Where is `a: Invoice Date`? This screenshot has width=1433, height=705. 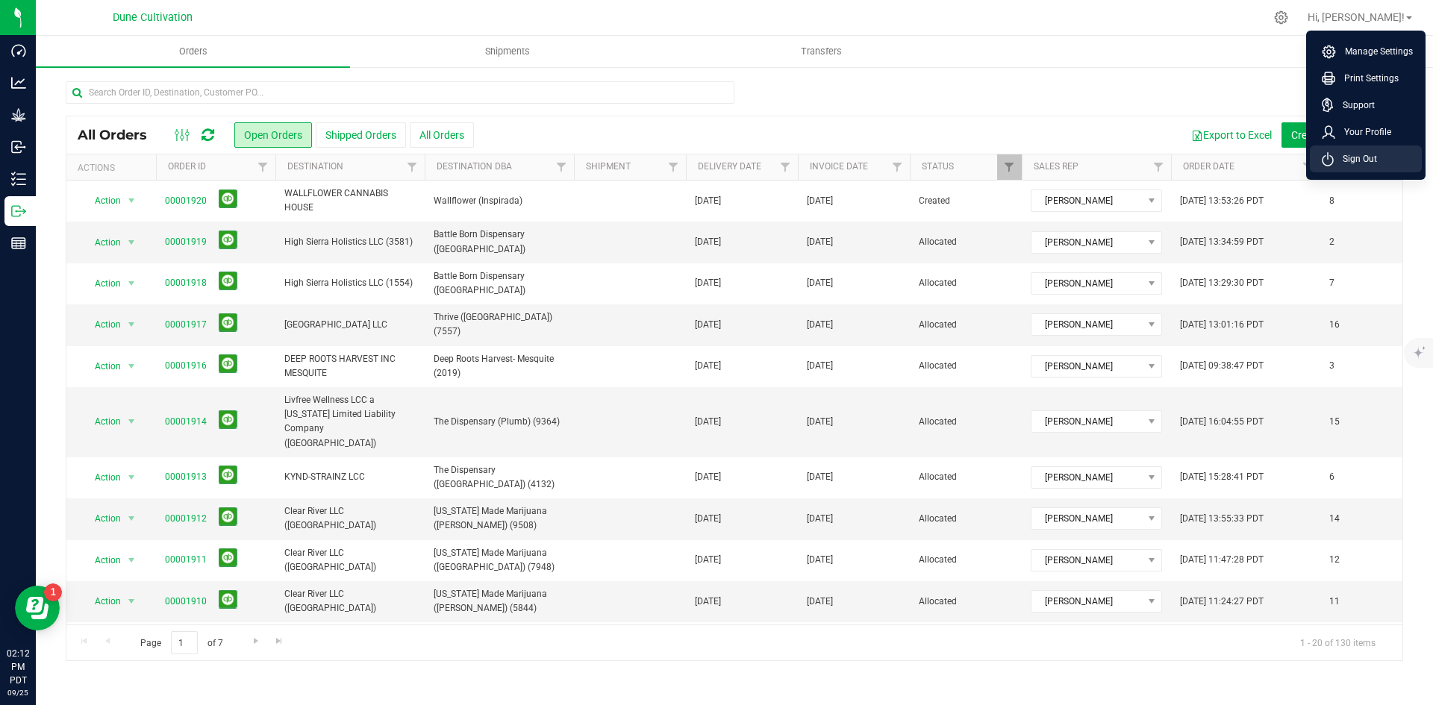
a: Invoice Date is located at coordinates (839, 166).